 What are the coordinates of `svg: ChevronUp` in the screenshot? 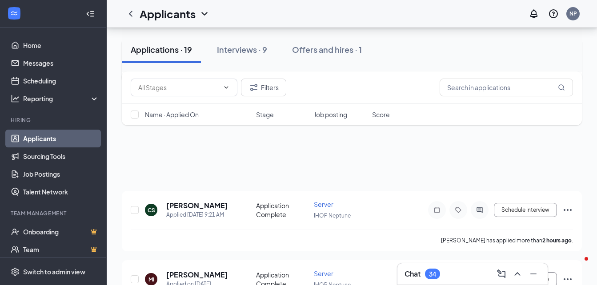 It's located at (517, 274).